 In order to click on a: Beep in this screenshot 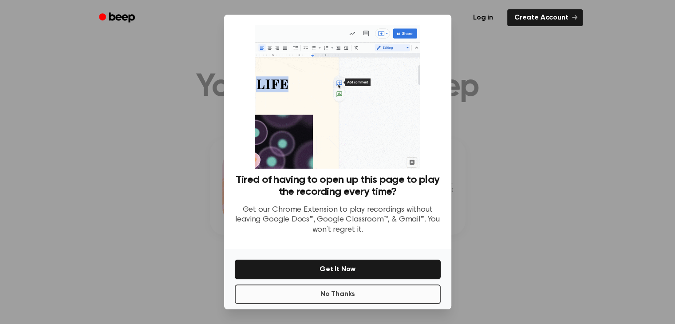, I will do `click(118, 18)`.